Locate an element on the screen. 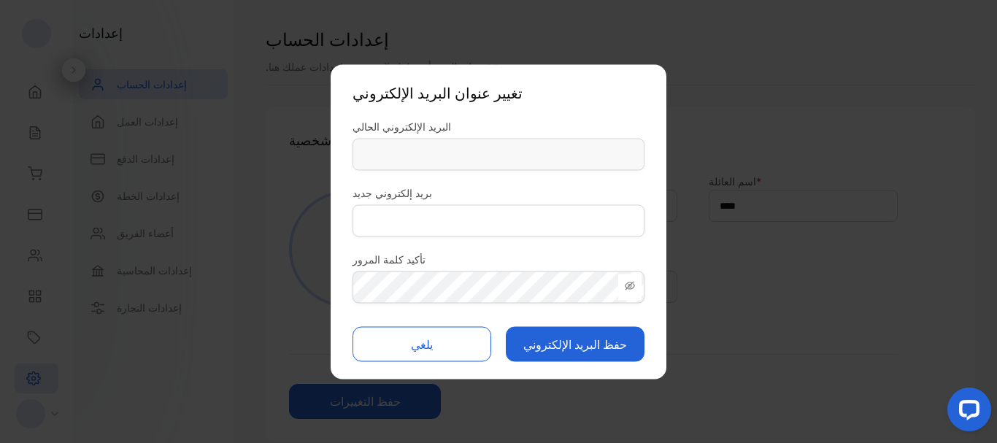 Image resolution: width=997 pixels, height=443 pixels. font: بريد إلكتروني جديد is located at coordinates (392, 192).